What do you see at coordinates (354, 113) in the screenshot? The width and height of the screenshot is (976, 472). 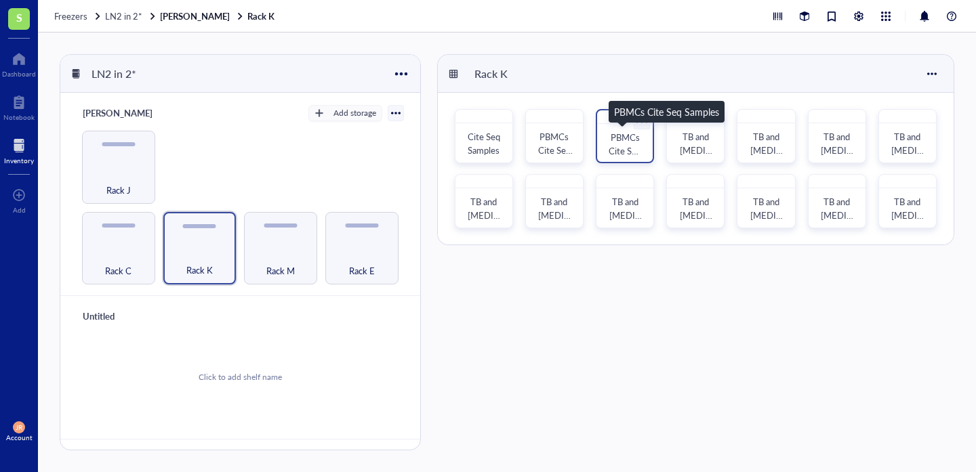 I see `div: Add storage` at bounding box center [354, 113].